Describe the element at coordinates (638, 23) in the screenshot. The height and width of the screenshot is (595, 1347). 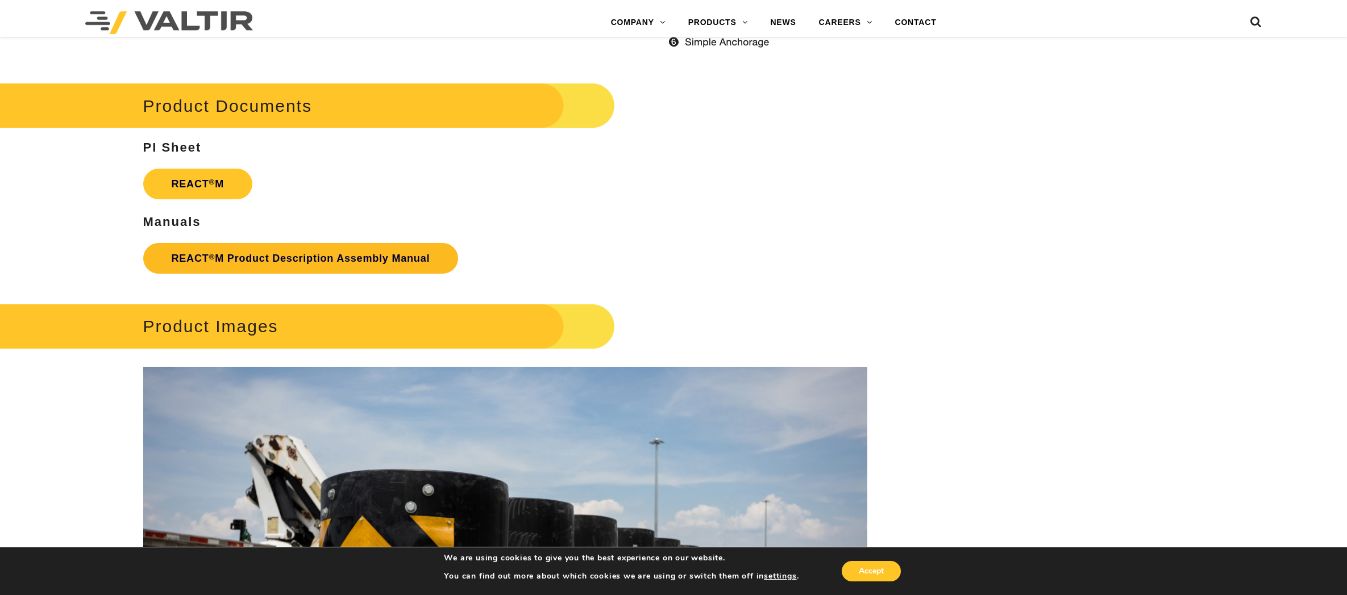
I see `a: COMPANY` at that location.